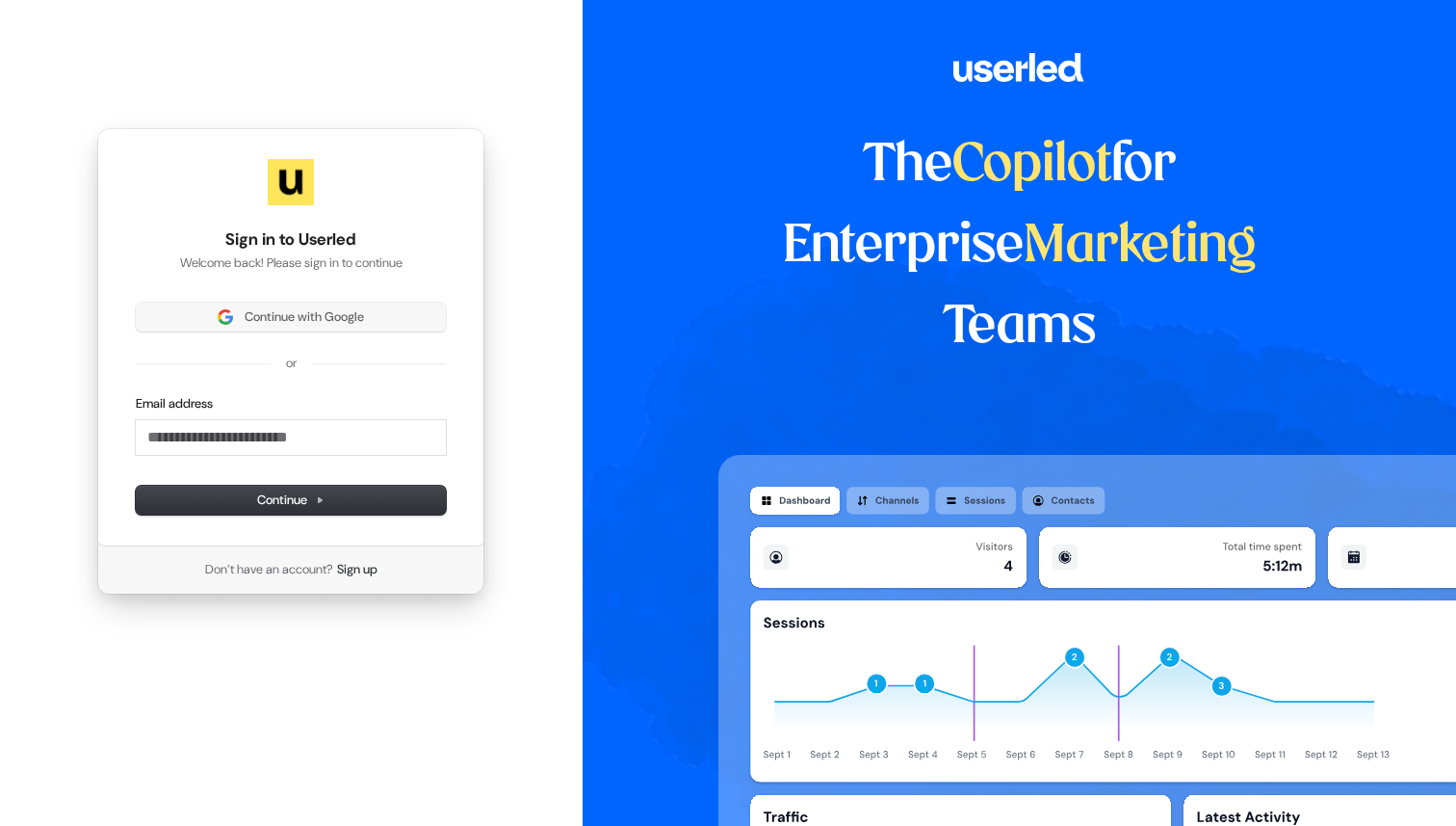 Image resolution: width=1456 pixels, height=826 pixels. What do you see at coordinates (357, 569) in the screenshot?
I see `a: Sign up` at bounding box center [357, 569].